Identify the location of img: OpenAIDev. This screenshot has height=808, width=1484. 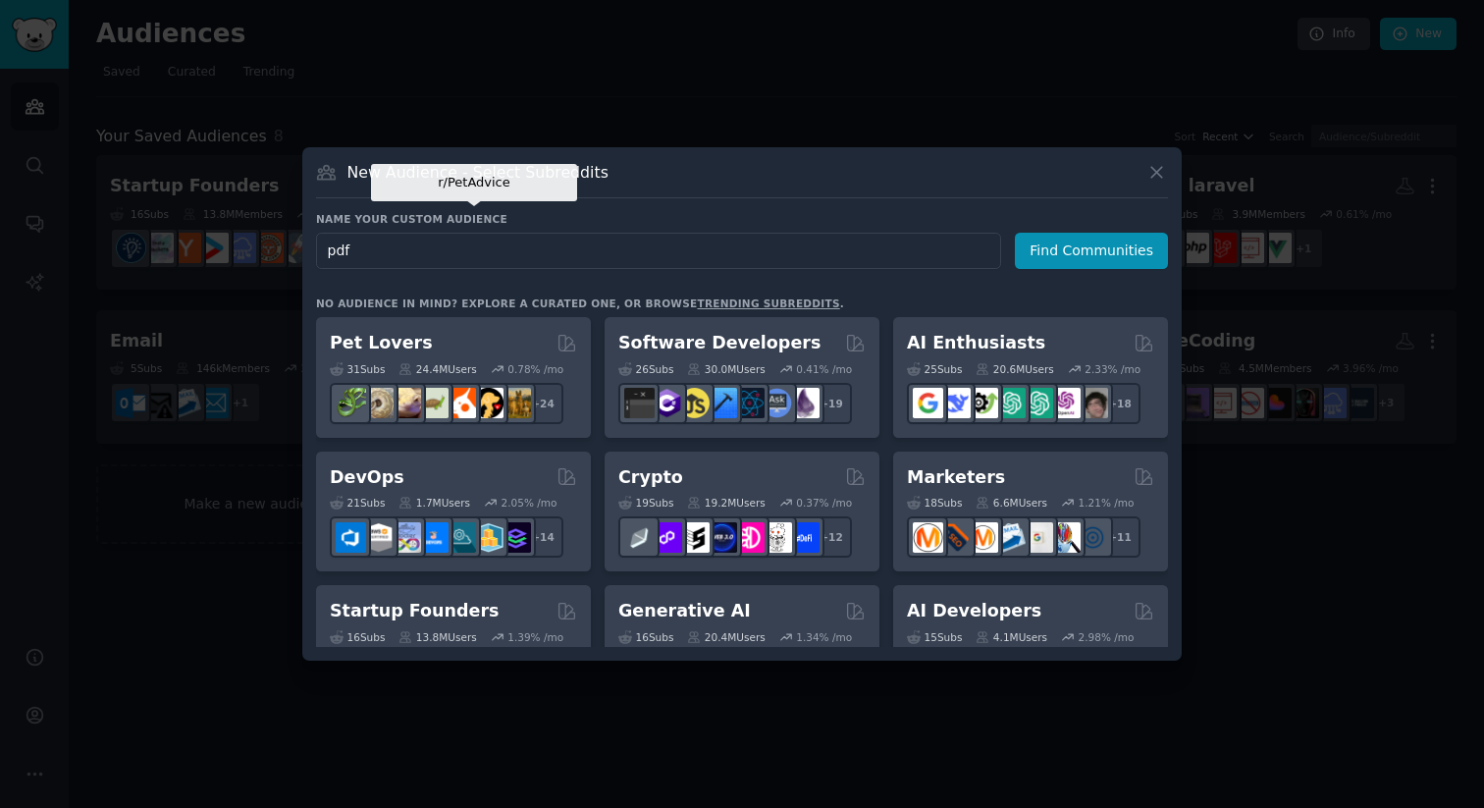
(1065, 402).